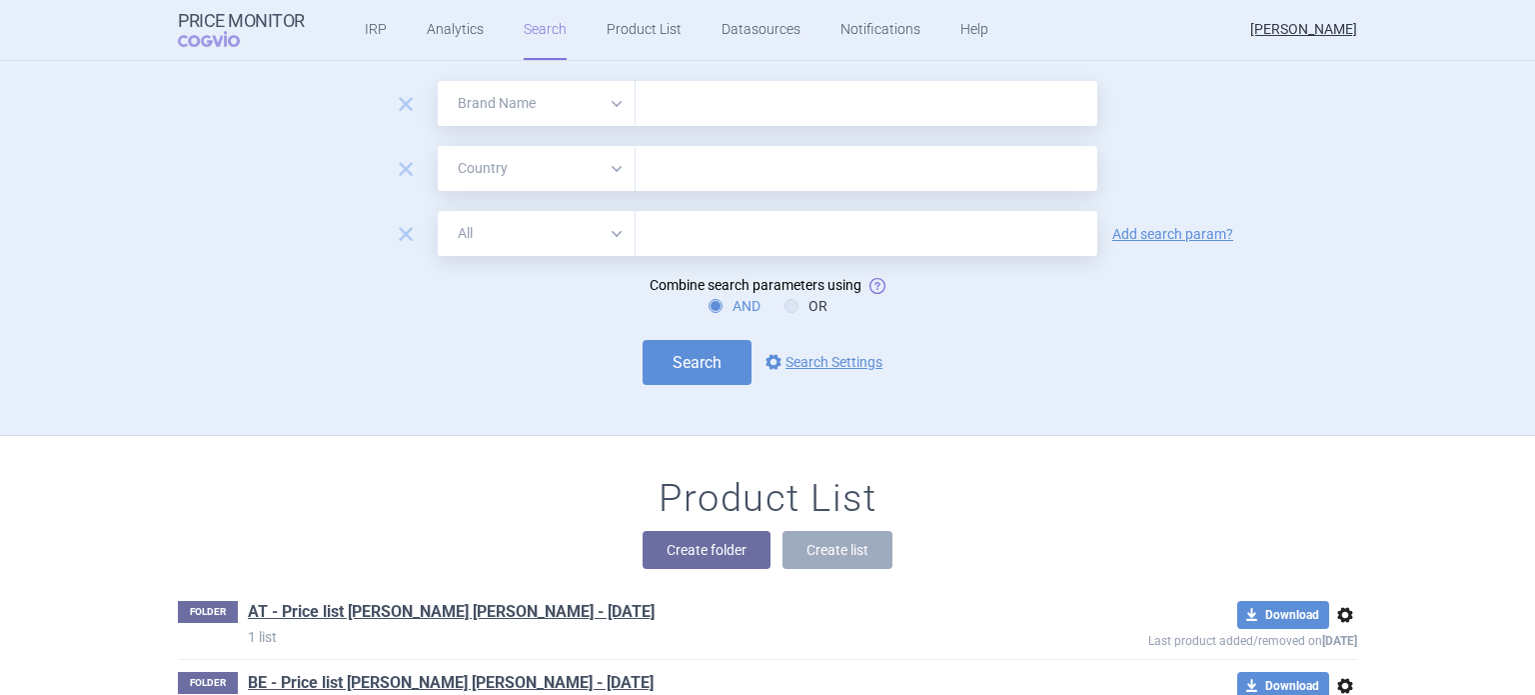 This screenshot has width=1535, height=695. I want to click on p: 1 list, so click(626, 637).